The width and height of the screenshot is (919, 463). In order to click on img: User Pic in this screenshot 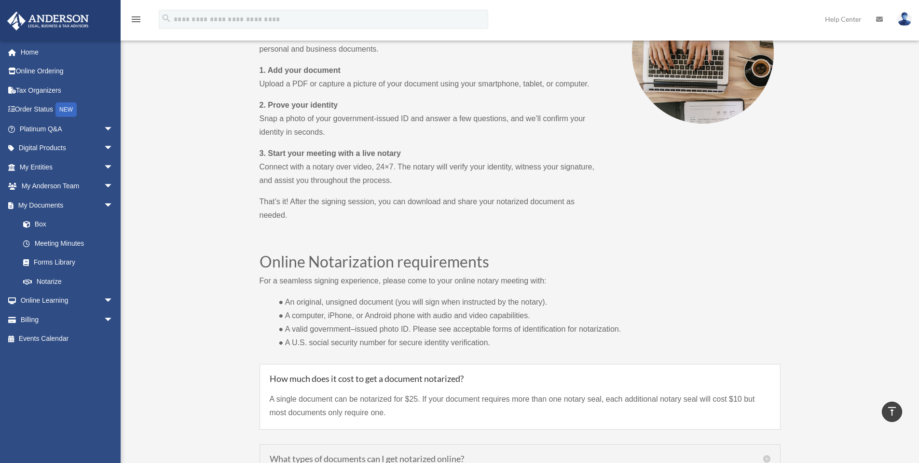, I will do `click(905, 19)`.